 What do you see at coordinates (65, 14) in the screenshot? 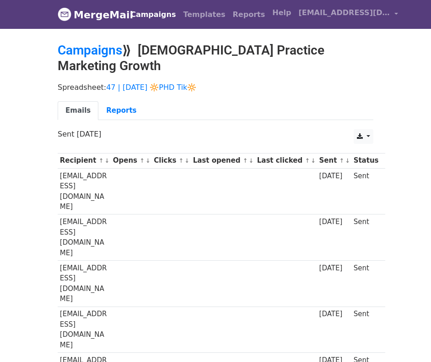
I see `img: MergeMail logo` at bounding box center [65, 14].